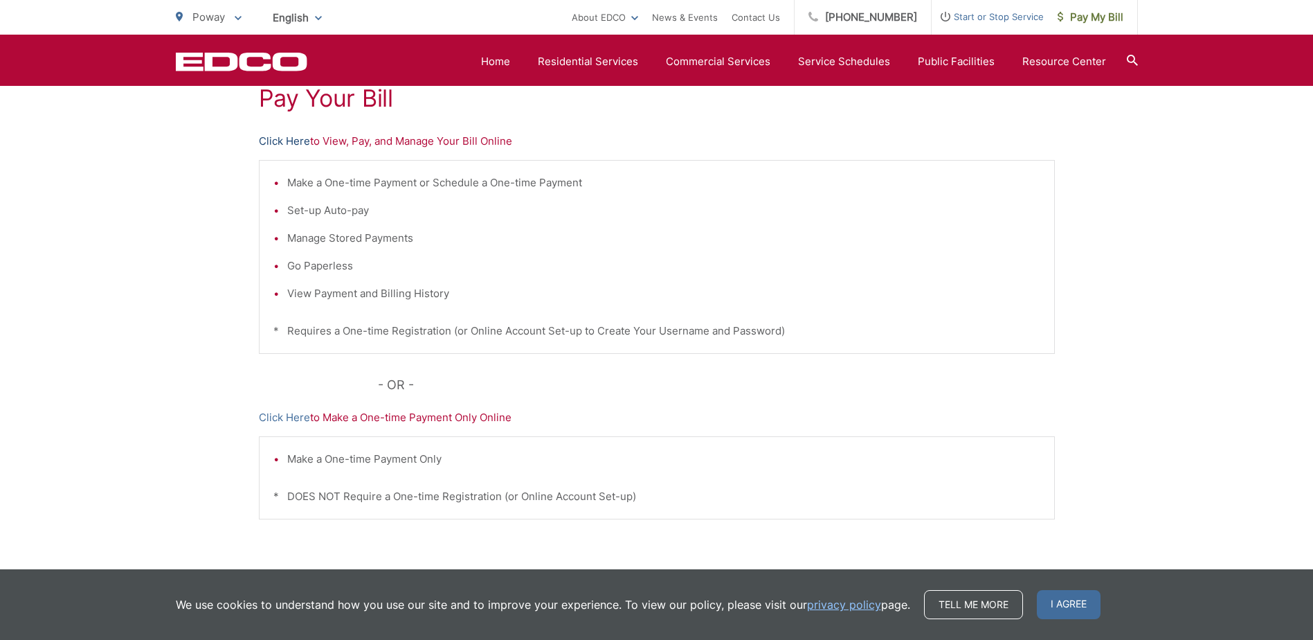 The height and width of the screenshot is (640, 1313). Describe the element at coordinates (1069, 604) in the screenshot. I see `span: I agree` at that location.